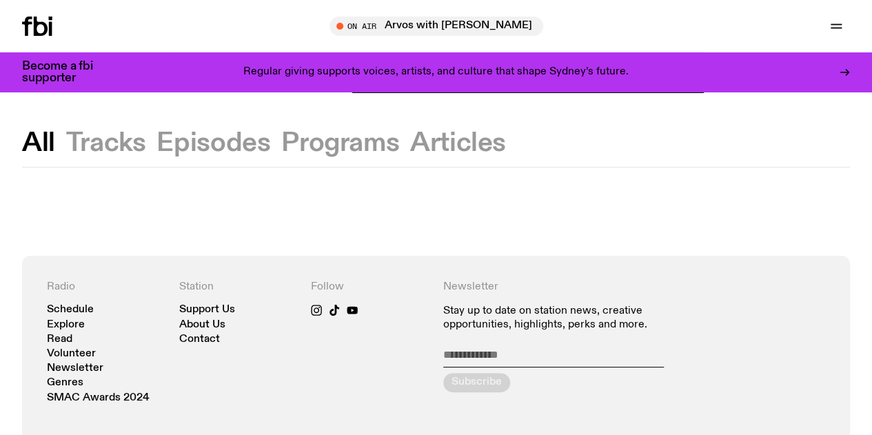  What do you see at coordinates (39, 143) in the screenshot?
I see `button: All` at bounding box center [39, 143].